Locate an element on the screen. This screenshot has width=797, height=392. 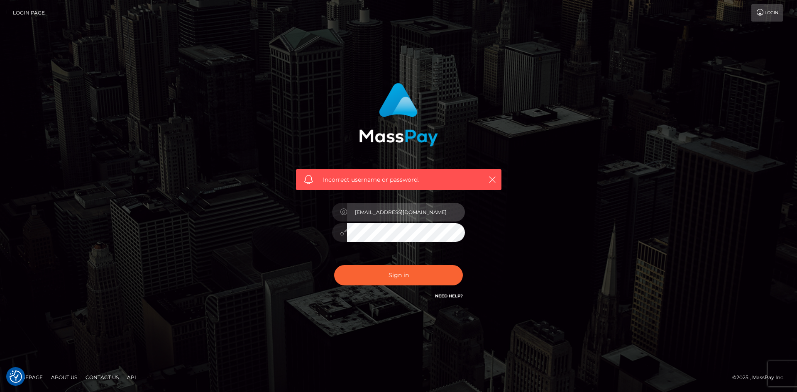
a: Login Page is located at coordinates (29, 13).